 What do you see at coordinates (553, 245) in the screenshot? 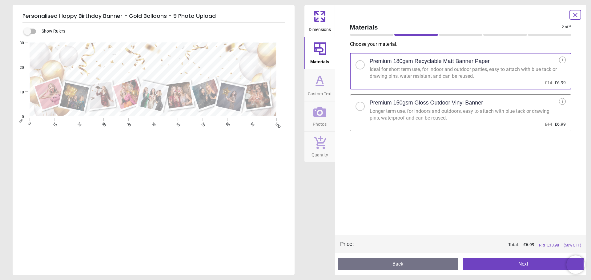
I see `span: £ 13.98` at bounding box center [553, 245].